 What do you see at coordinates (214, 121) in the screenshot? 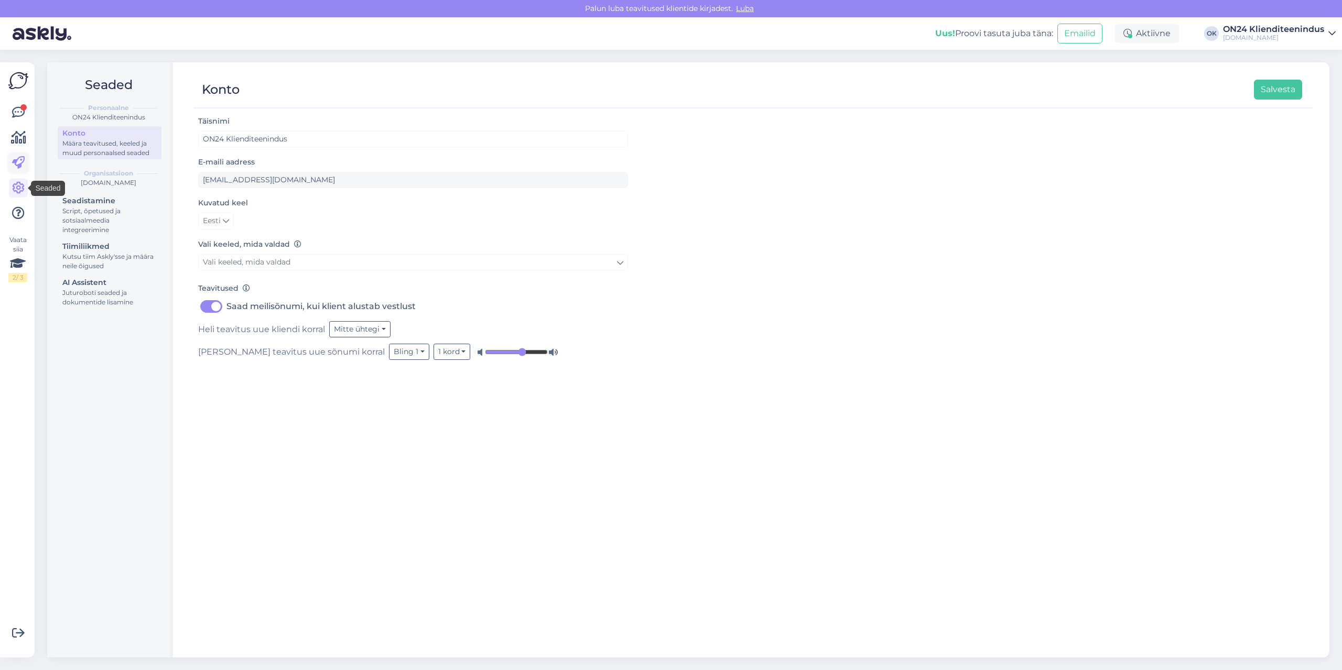
I see `label: Täisnimi` at bounding box center [214, 121].